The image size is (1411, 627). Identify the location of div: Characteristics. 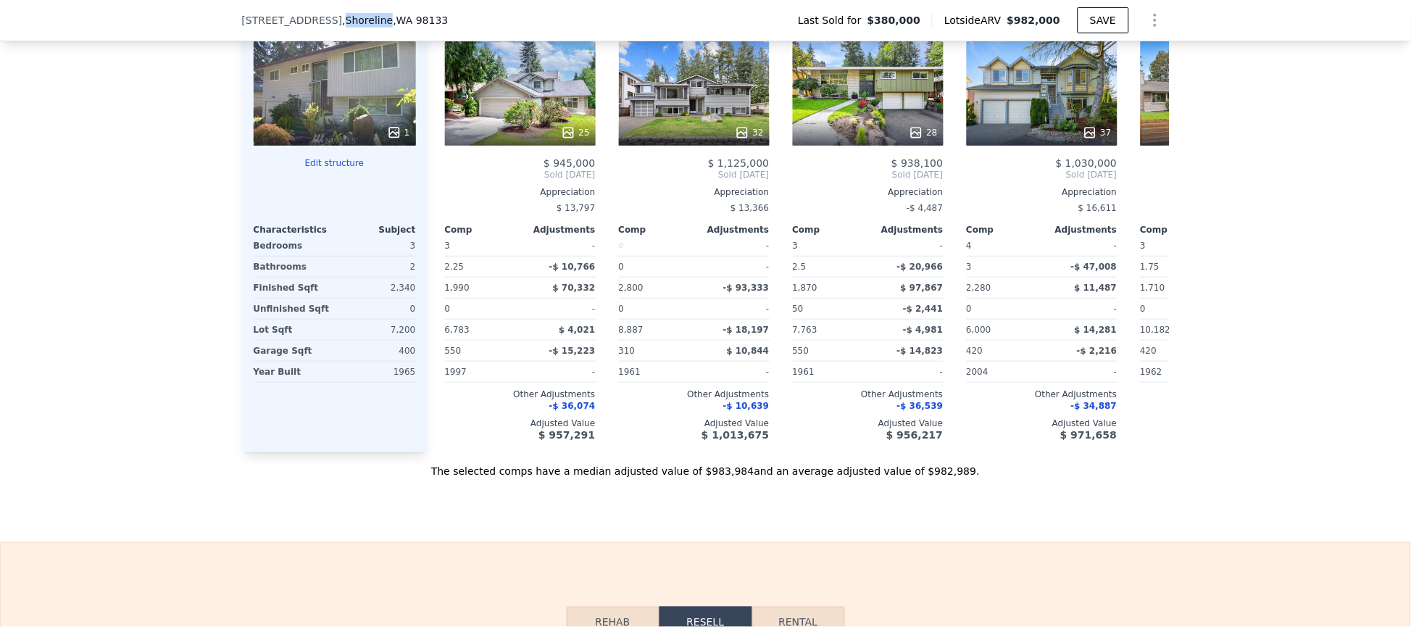
(294, 230).